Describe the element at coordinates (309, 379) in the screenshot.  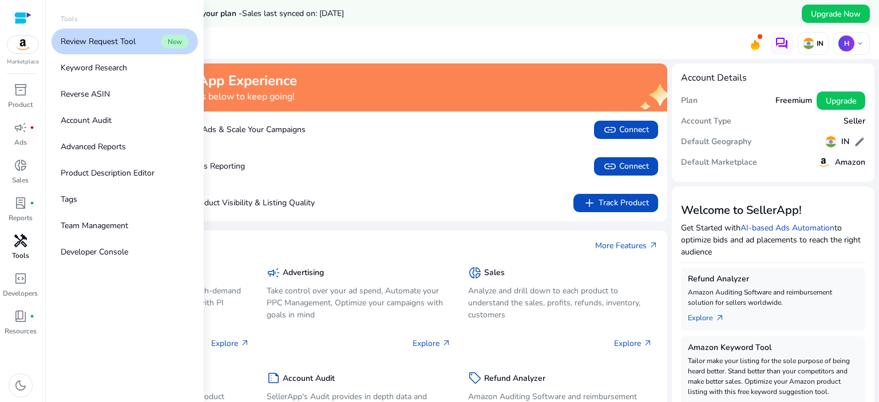
I see `h5: Account Audit` at that location.